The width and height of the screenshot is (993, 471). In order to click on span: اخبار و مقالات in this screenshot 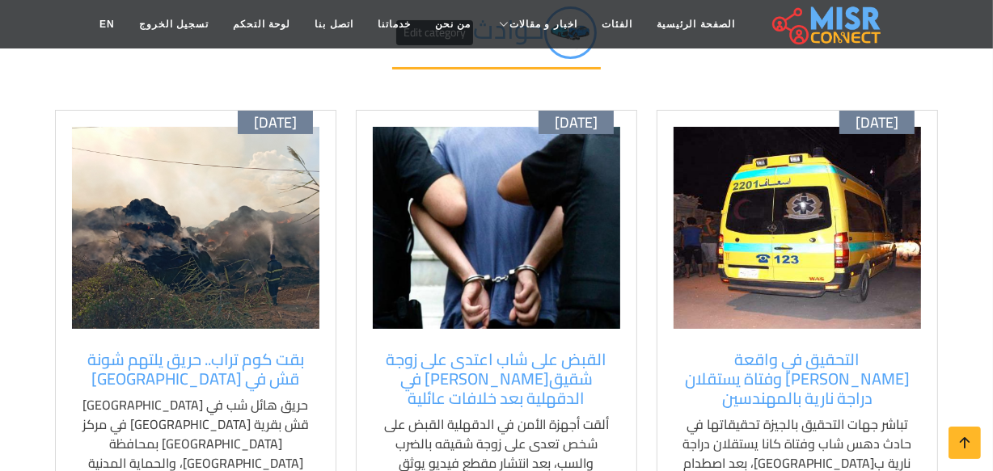, I will do `click(543, 24)`.